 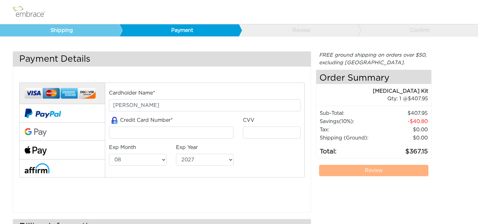 I want to click on a: Payment, so click(x=179, y=30).